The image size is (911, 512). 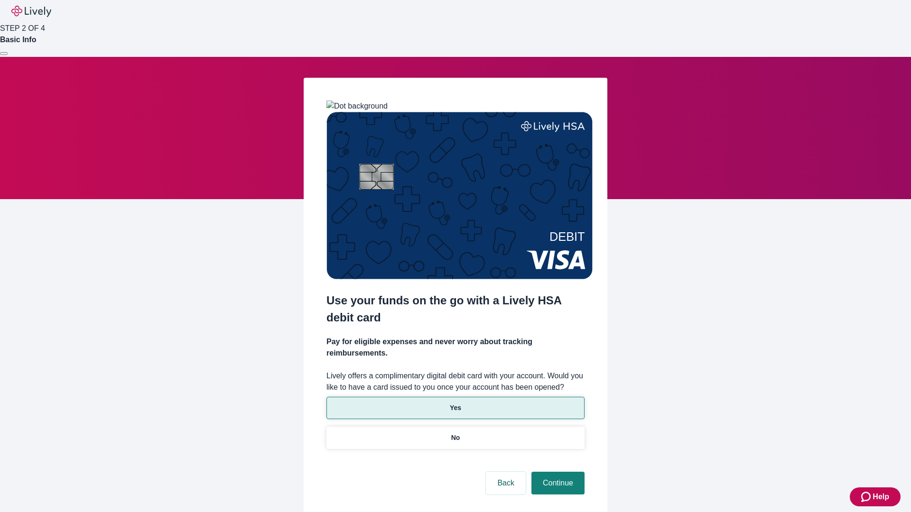 What do you see at coordinates (456, 408) in the screenshot?
I see `button: Yes` at bounding box center [456, 408].